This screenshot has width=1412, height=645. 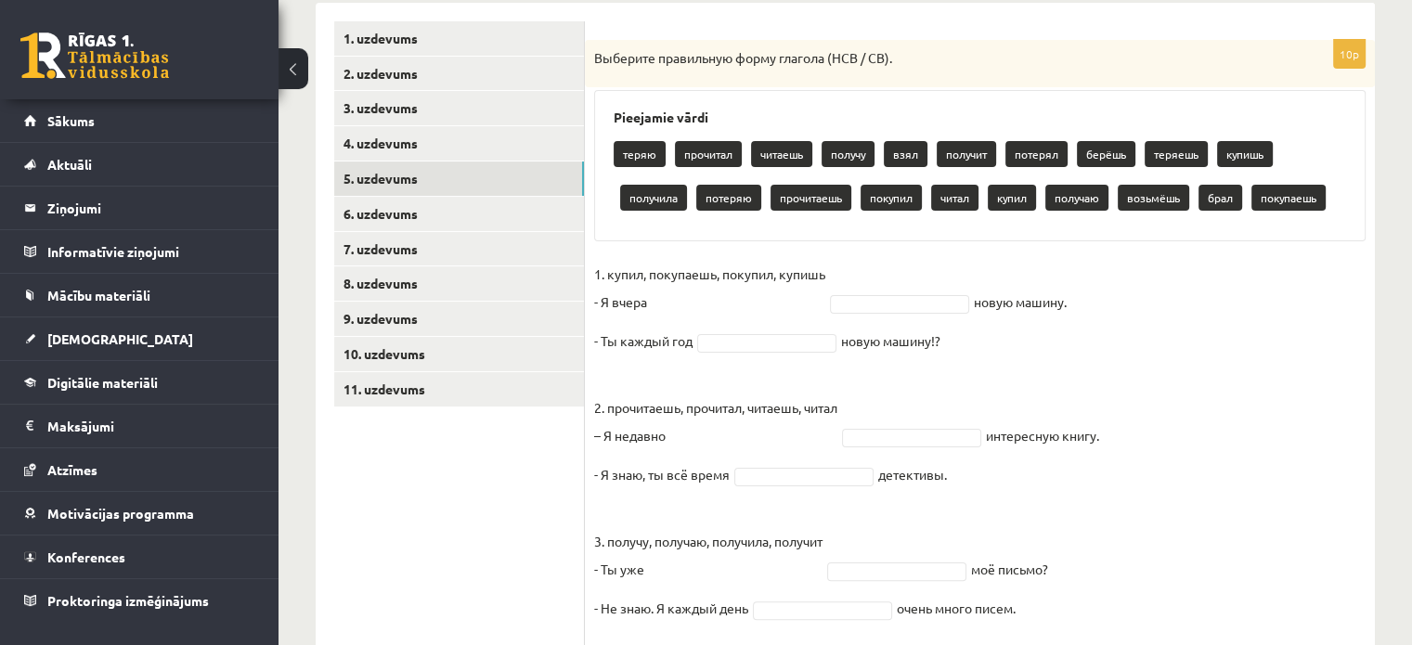 What do you see at coordinates (782, 154) in the screenshot?
I see `p: читаешь` at bounding box center [782, 154].